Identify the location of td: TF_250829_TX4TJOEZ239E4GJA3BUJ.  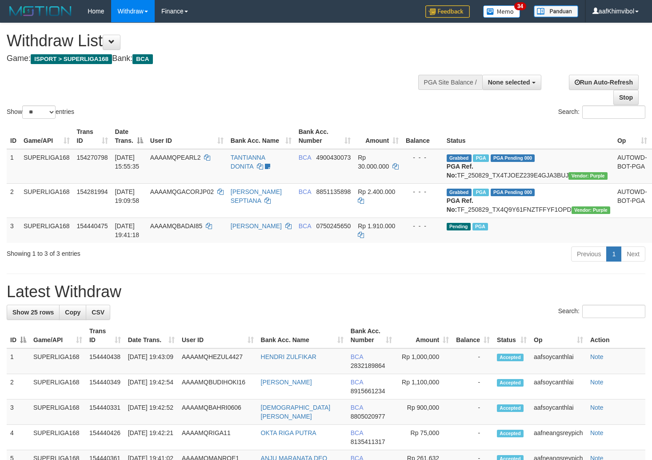
(529, 166).